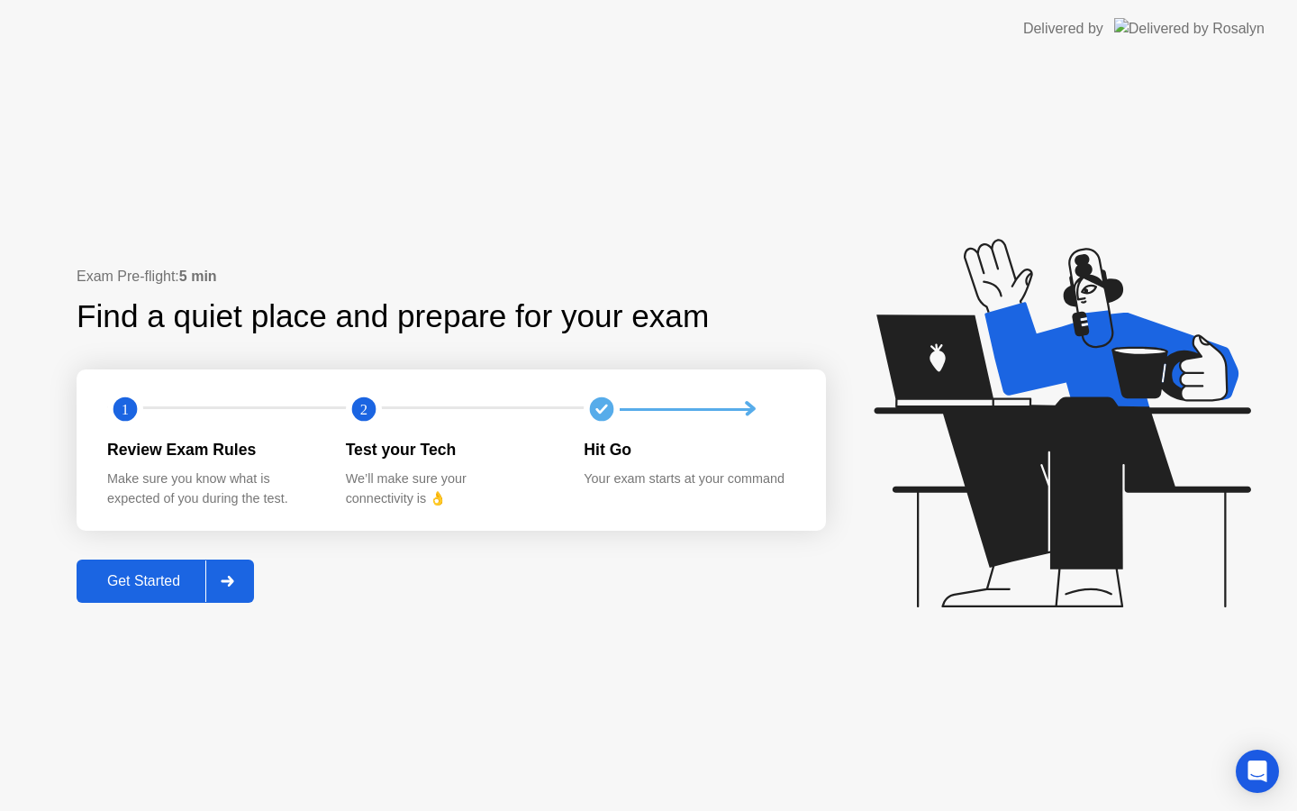 This screenshot has height=811, width=1297. What do you see at coordinates (450, 450) in the screenshot?
I see `div: Test your Tech` at bounding box center [450, 450].